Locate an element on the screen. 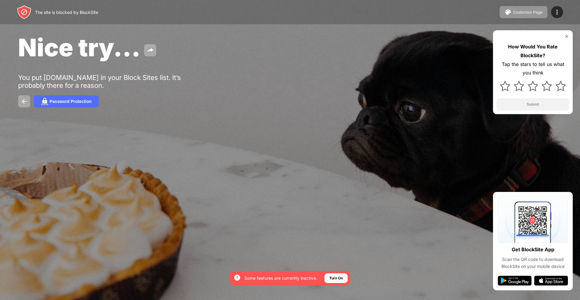  img: rate-us-close.svg is located at coordinates (567, 36).